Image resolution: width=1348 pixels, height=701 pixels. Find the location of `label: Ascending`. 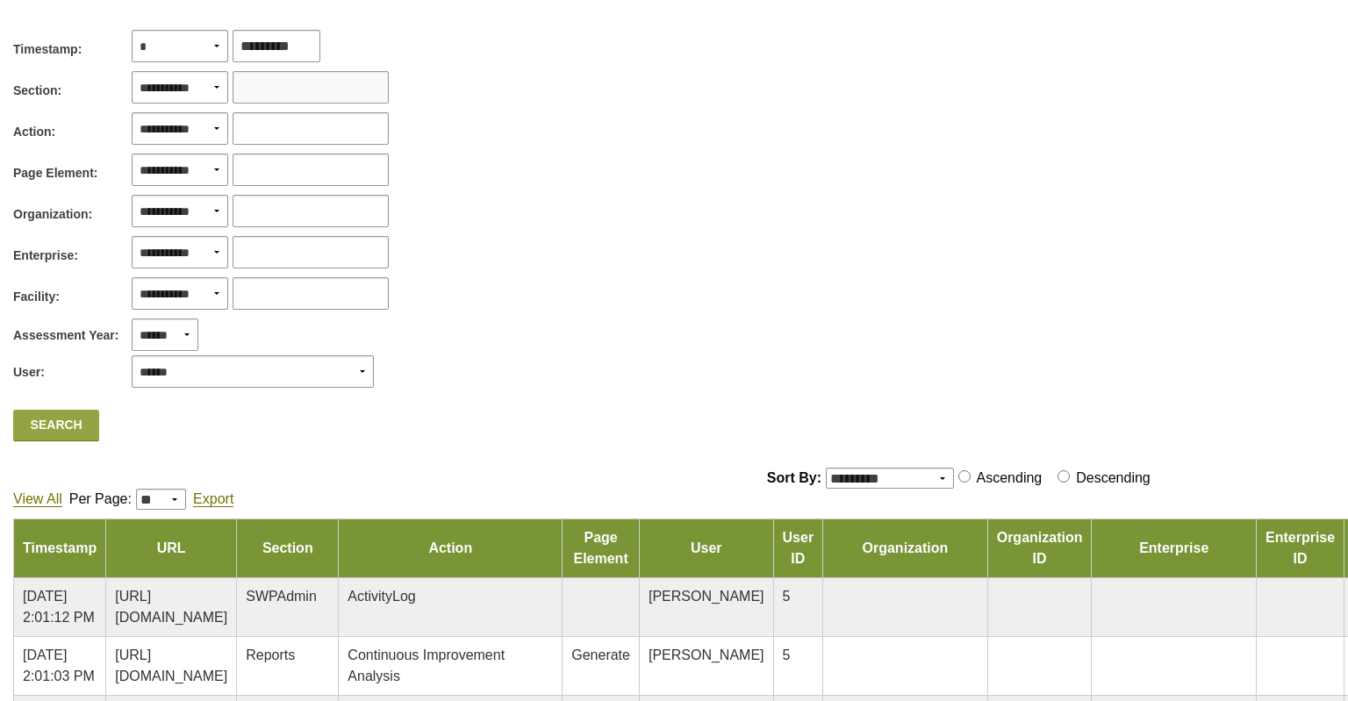

label: Ascending is located at coordinates (1011, 477).